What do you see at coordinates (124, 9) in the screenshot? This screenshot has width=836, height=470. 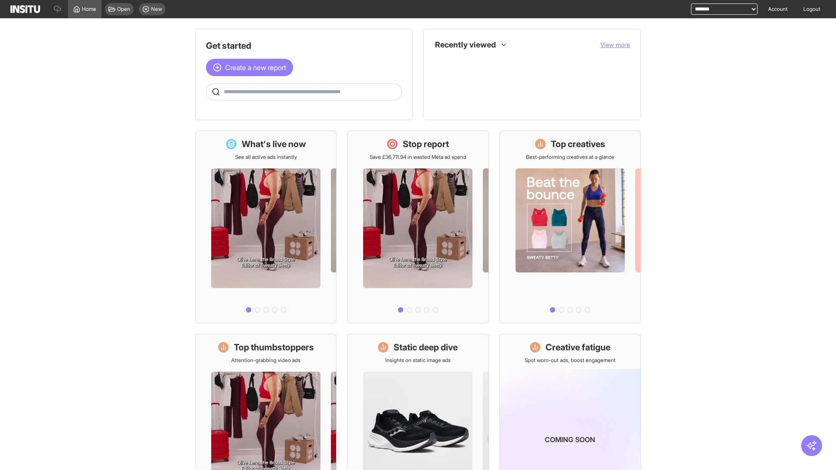 I see `span: Open` at bounding box center [124, 9].